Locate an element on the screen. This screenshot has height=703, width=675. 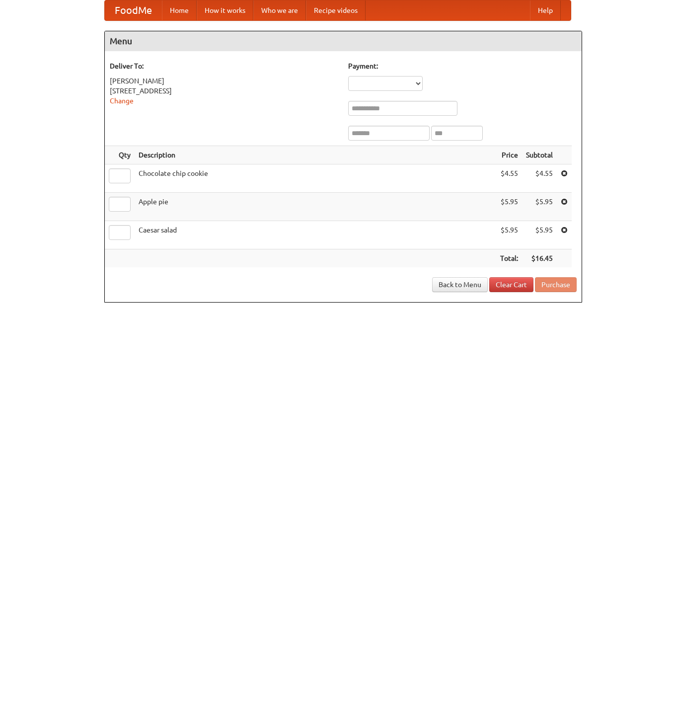
a: Home is located at coordinates (179, 10).